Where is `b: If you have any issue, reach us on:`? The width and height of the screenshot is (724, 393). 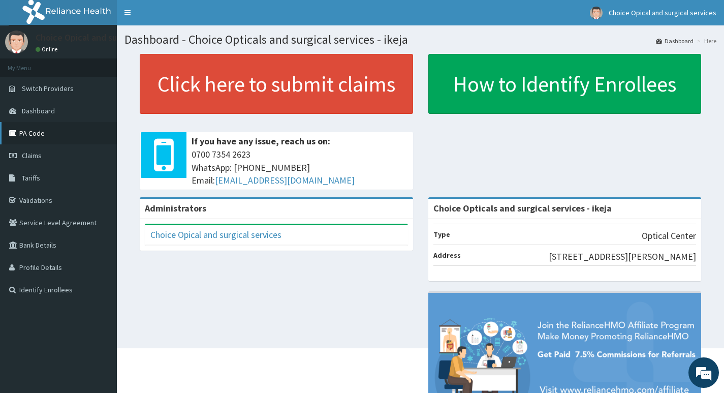 b: If you have any issue, reach us on: is located at coordinates (261, 141).